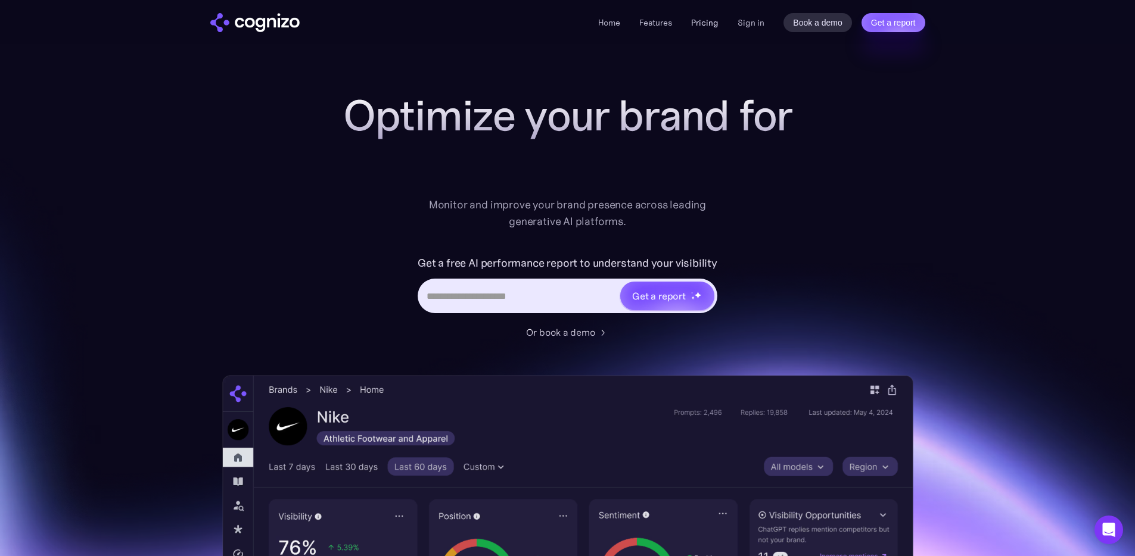  What do you see at coordinates (567, 263) in the screenshot?
I see `label: Get a free AI performance report to understand your visibility` at bounding box center [567, 263].